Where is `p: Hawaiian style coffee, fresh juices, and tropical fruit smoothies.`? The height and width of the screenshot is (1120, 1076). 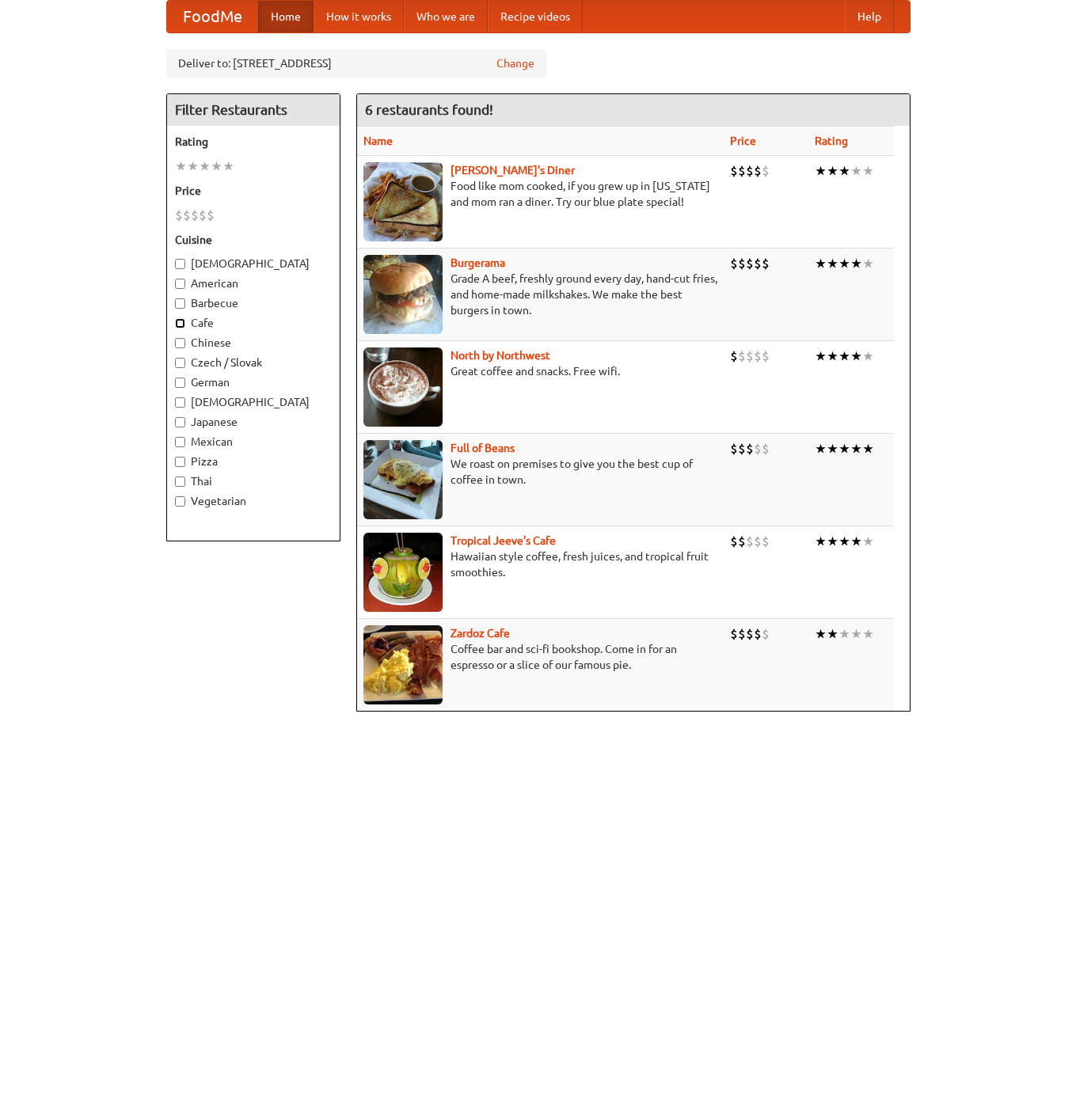
p: Hawaiian style coffee, fresh juices, and tropical fruit smoothies. is located at coordinates (540, 565).